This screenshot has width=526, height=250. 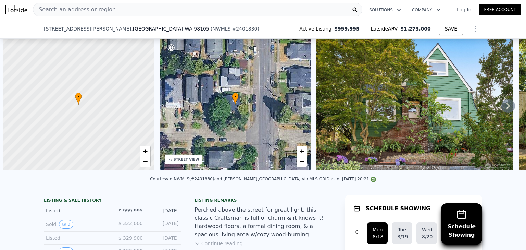 I want to click on div: 8/20, so click(x=427, y=236).